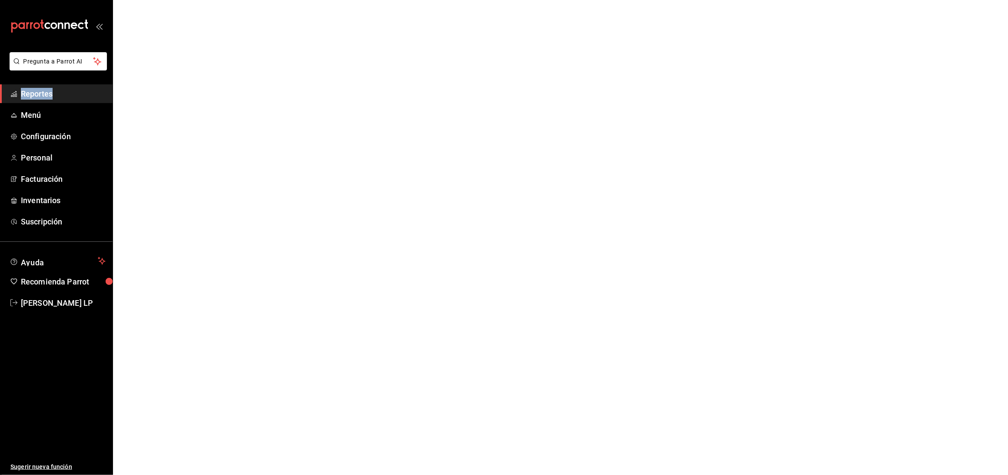 Image resolution: width=1008 pixels, height=475 pixels. Describe the element at coordinates (63, 200) in the screenshot. I see `span: Inventarios` at that location.